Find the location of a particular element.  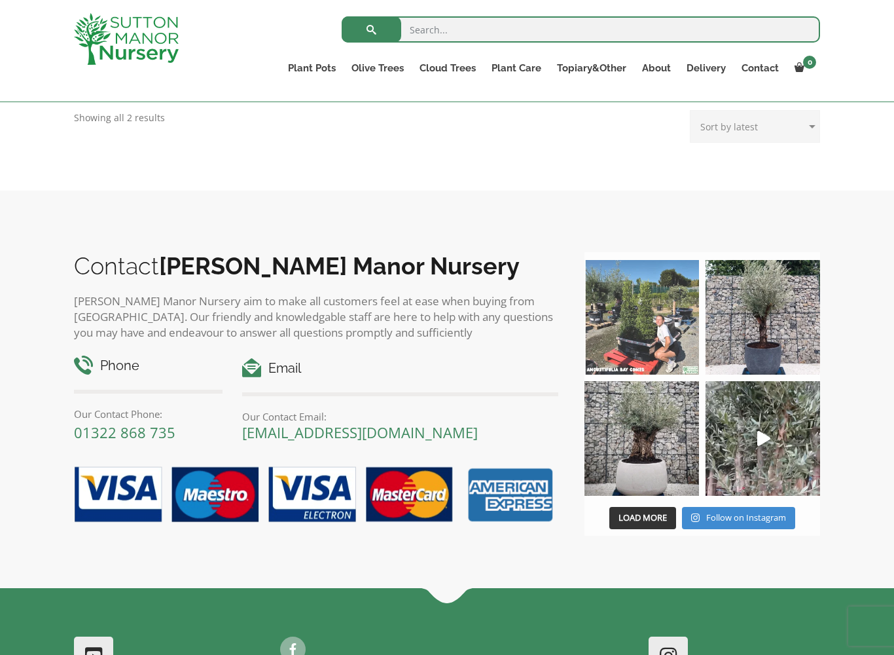

p: Our Contact Phone: is located at coordinates (148, 414).